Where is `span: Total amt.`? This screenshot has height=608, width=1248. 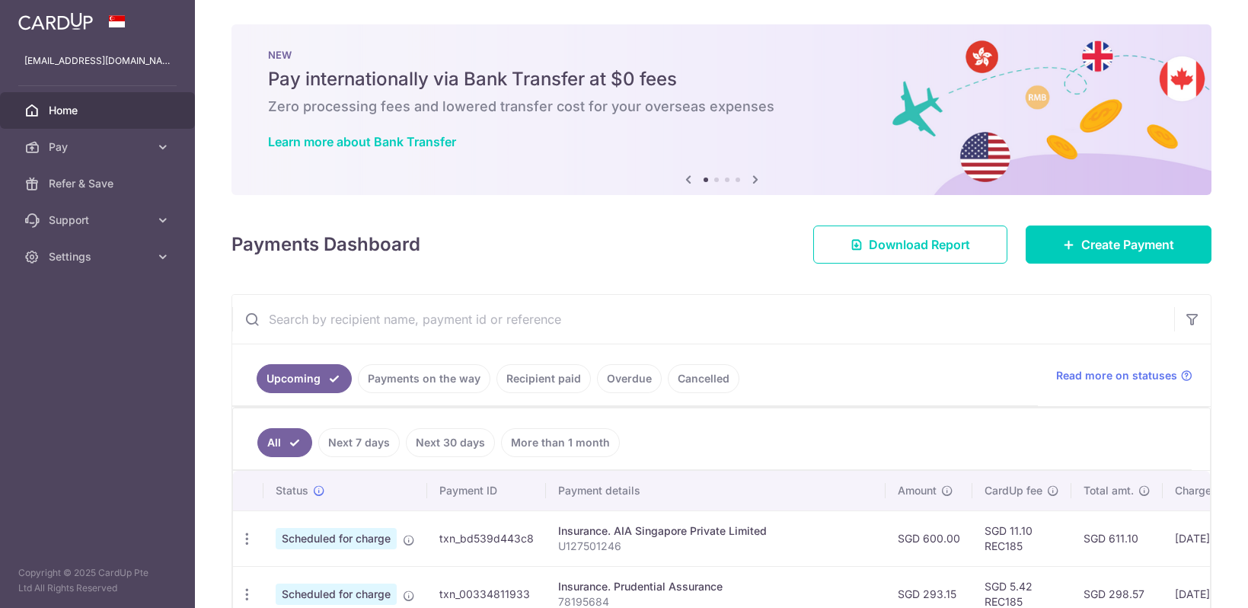
span: Total amt. is located at coordinates (1109, 490).